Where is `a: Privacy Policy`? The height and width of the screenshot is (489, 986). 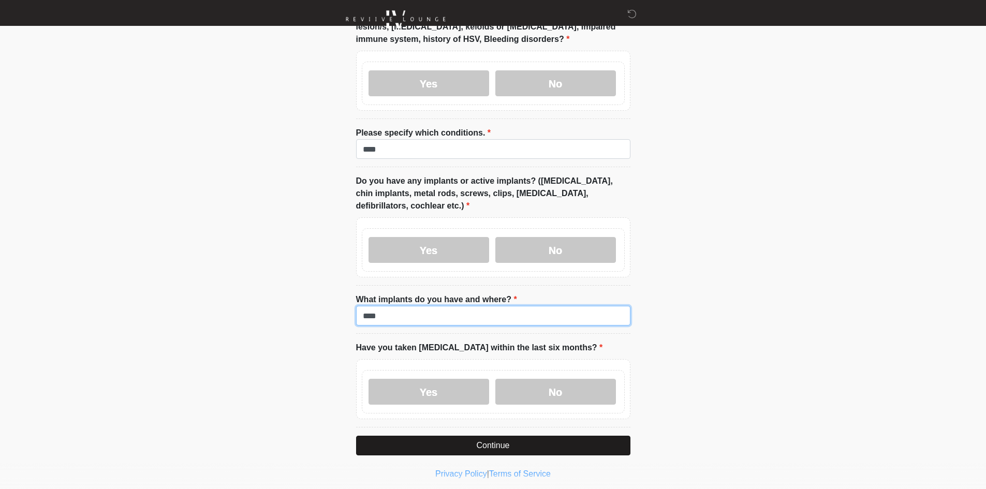
a: Privacy Policy is located at coordinates (461, 474).